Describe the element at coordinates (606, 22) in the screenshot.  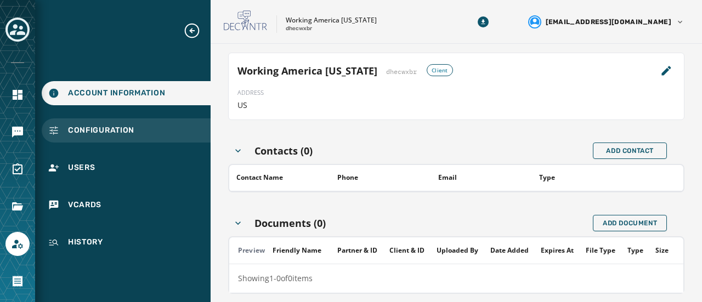
I see `button: User settings` at that location.